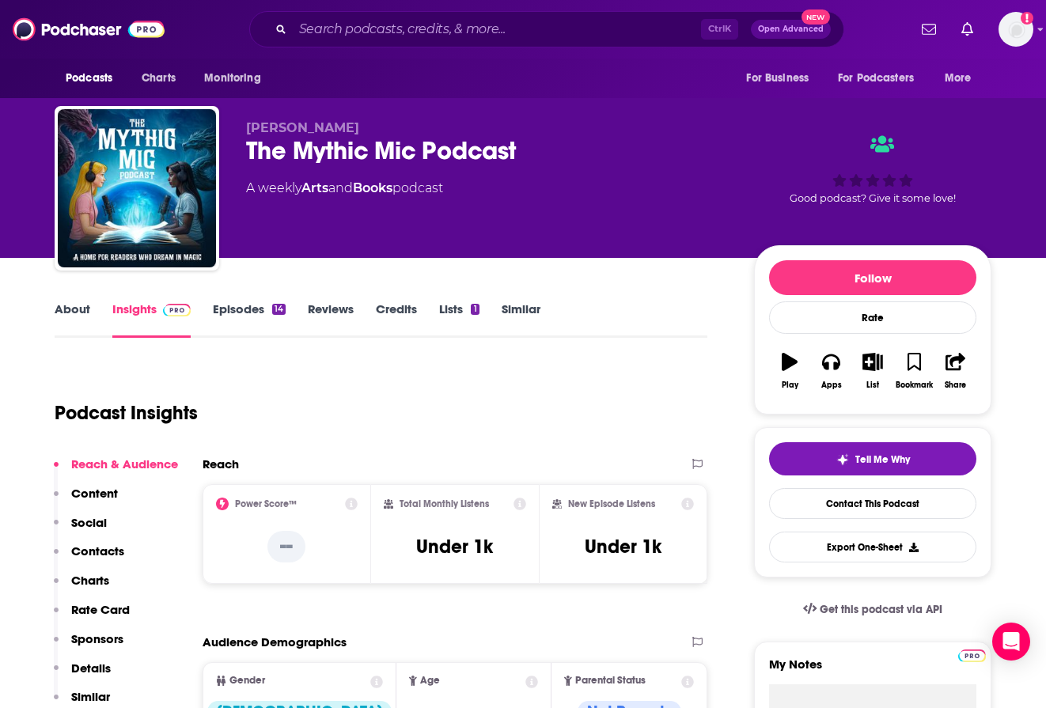 The image size is (1046, 708). Describe the element at coordinates (790, 29) in the screenshot. I see `span: Open Advanced` at that location.